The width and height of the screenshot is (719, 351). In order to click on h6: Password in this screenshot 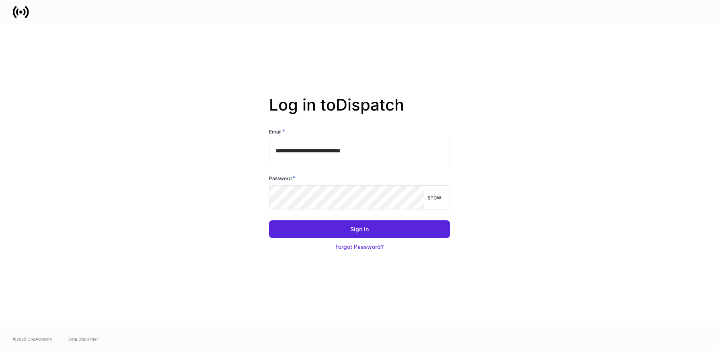, I will do `click(282, 178)`.